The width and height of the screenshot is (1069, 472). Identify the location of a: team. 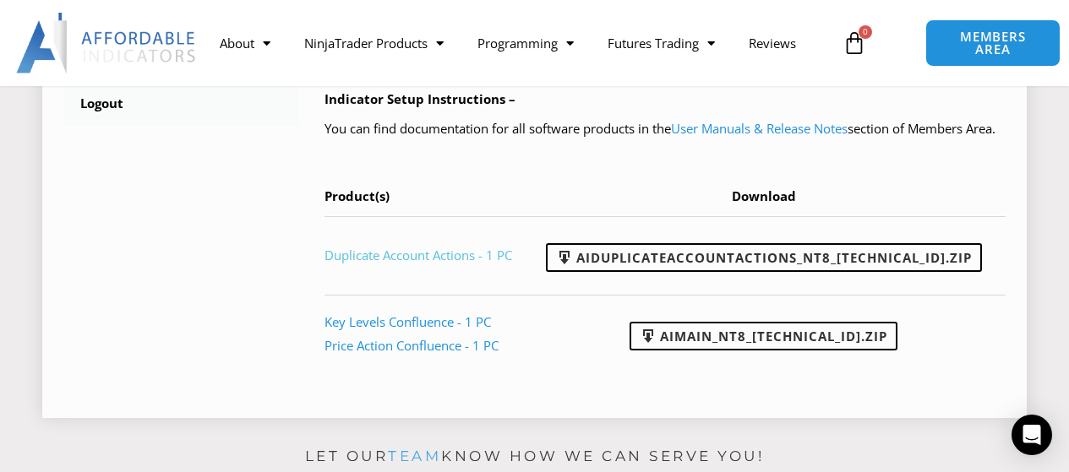
(414, 456).